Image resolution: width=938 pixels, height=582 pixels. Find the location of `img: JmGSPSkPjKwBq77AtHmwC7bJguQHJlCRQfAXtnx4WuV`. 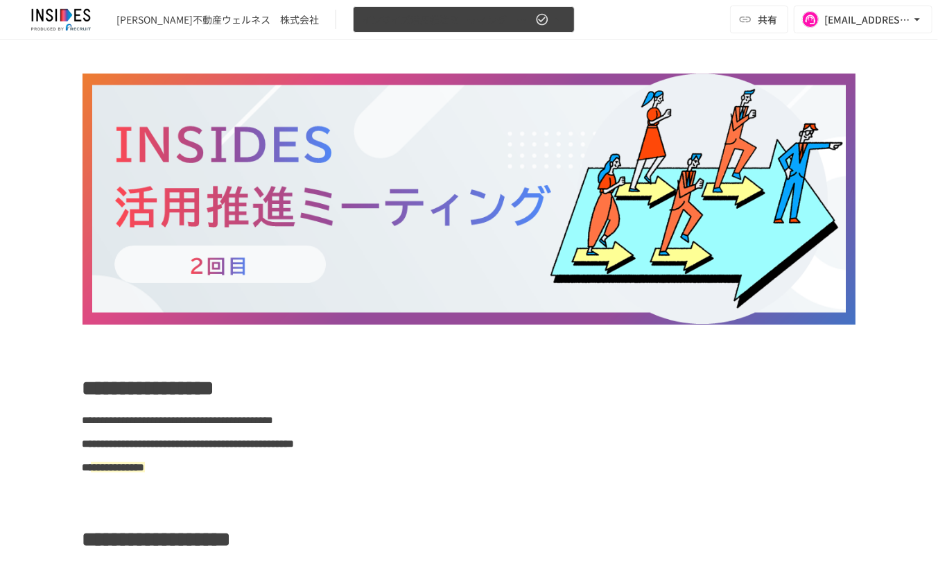

img: JmGSPSkPjKwBq77AtHmwC7bJguQHJlCRQfAXtnx4WuV is located at coordinates (61, 19).